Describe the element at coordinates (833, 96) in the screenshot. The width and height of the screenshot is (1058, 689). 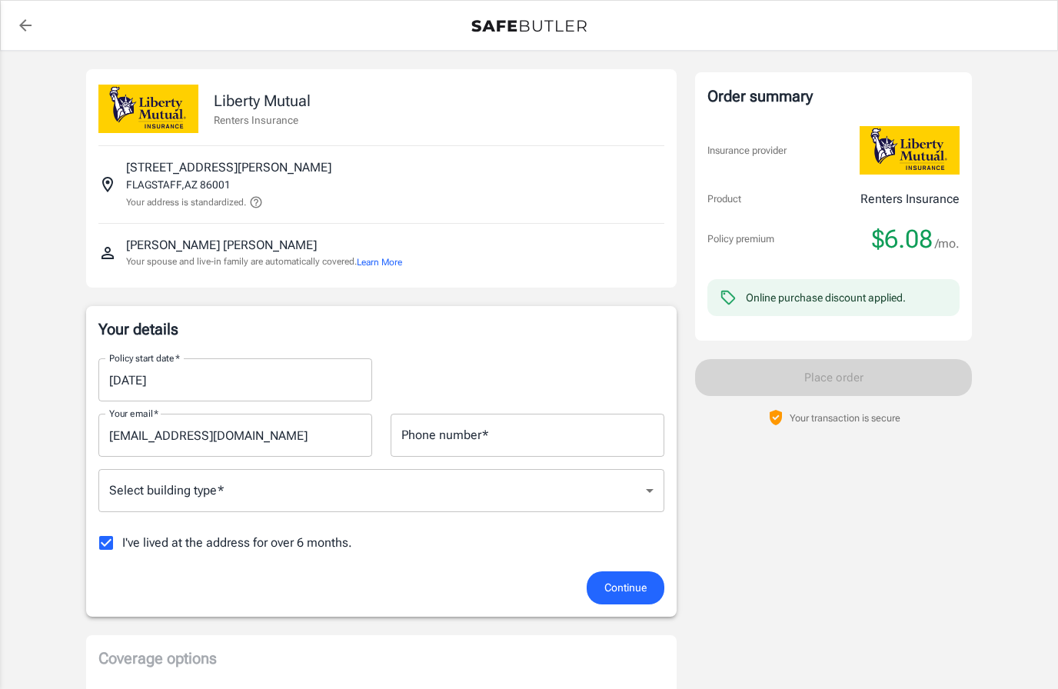
I see `div: Order summary` at that location.